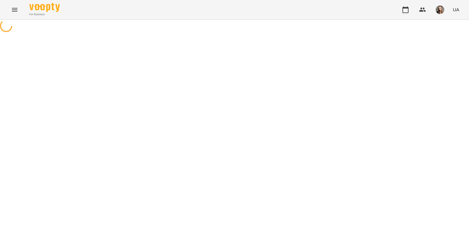  I want to click on span: For Business, so click(45, 14).